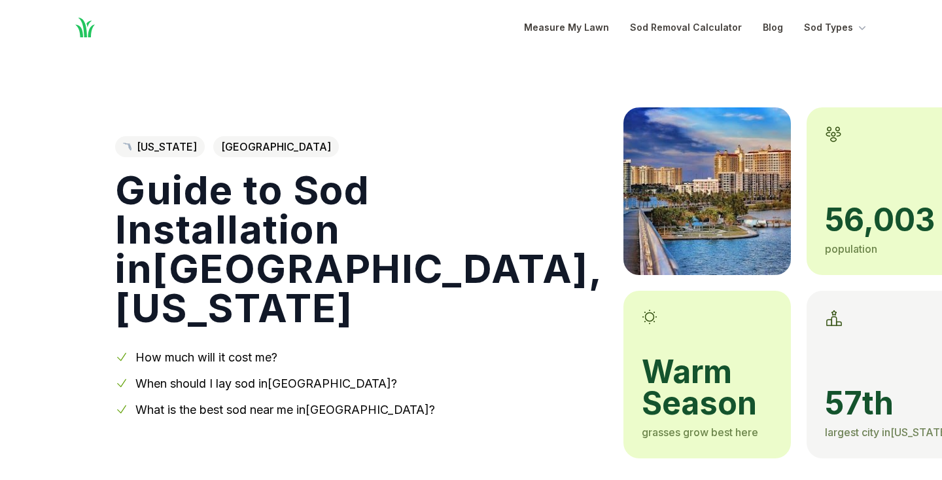 This screenshot has height=480, width=942. I want to click on a: Measure My Lawn, so click(567, 27).